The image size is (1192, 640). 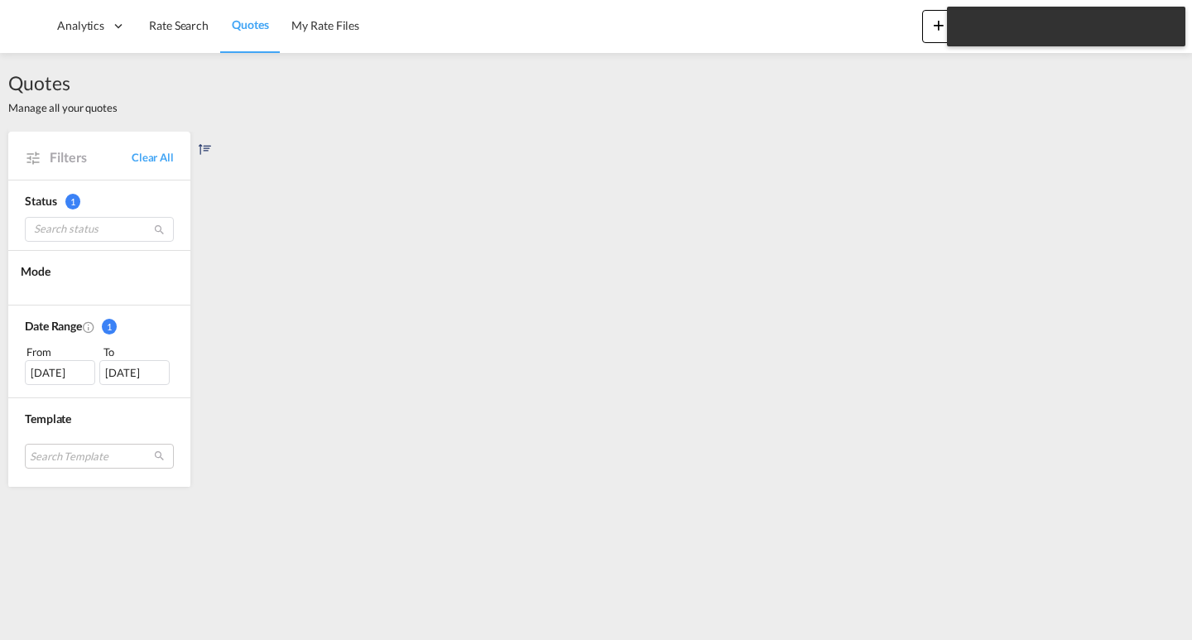 What do you see at coordinates (80, 26) in the screenshot?
I see `span: Analytics` at bounding box center [80, 26].